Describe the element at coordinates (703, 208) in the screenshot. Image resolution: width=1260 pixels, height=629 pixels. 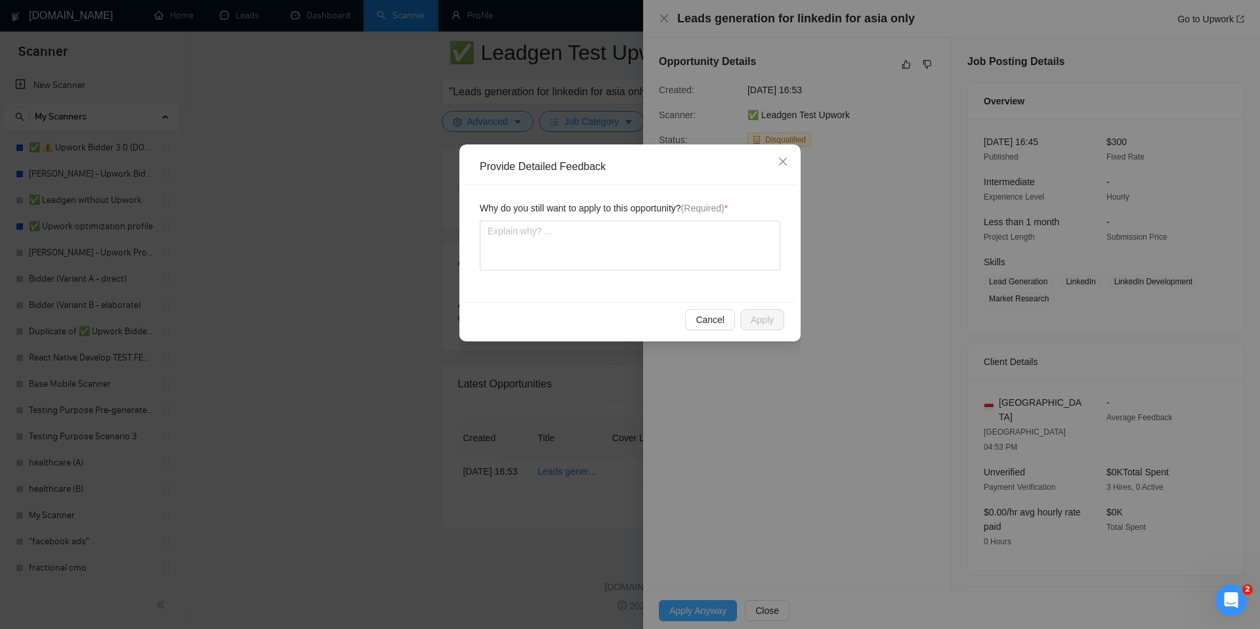
I see `span: (Required)` at that location.